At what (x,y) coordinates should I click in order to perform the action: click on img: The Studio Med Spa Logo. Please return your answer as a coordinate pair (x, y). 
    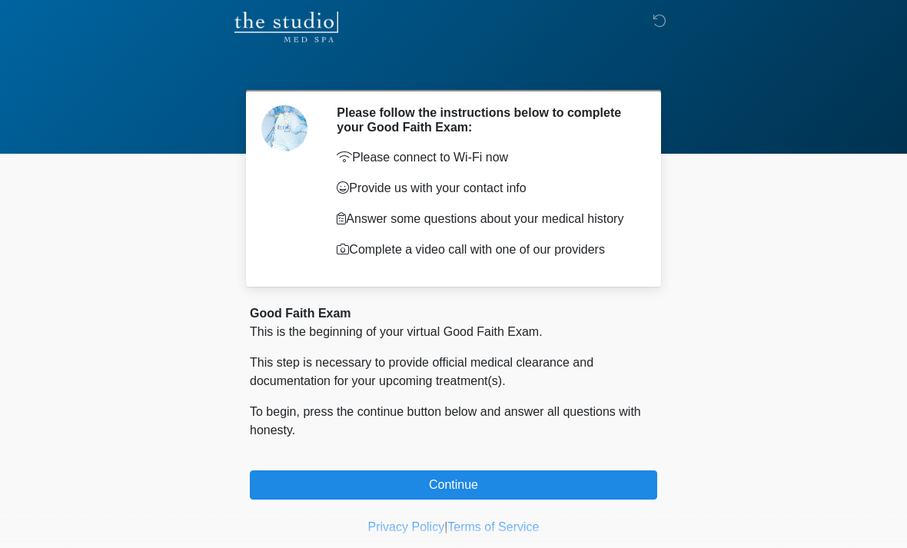
    Looking at the image, I should click on (286, 27).